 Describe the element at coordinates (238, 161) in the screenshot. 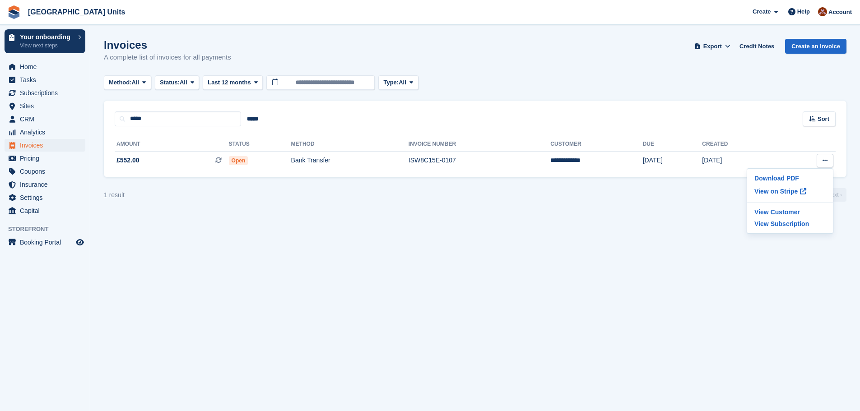

I see `span: Open` at that location.